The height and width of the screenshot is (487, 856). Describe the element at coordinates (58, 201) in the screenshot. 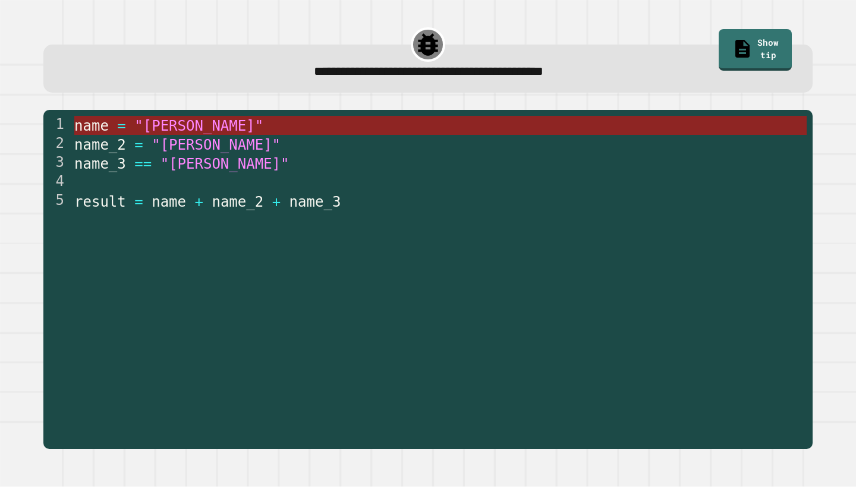

I see `div: 5` at that location.